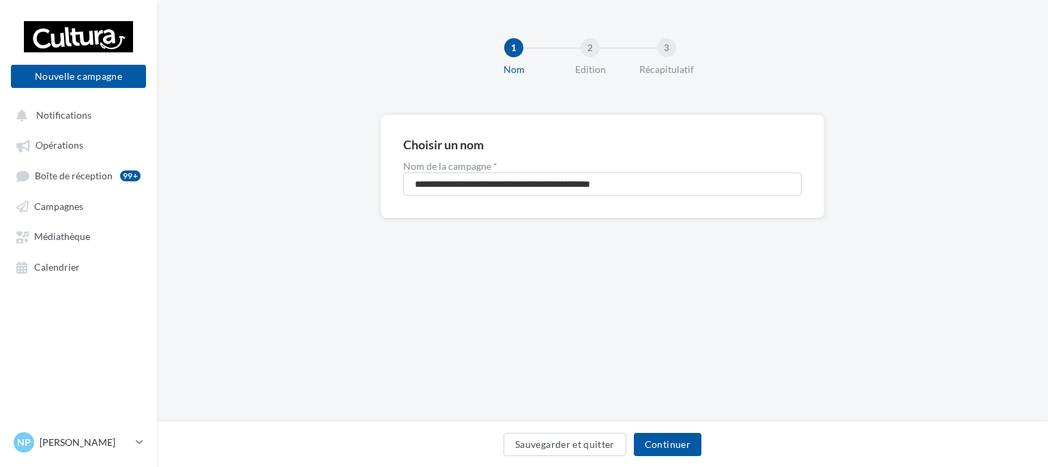 The height and width of the screenshot is (467, 1048). What do you see at coordinates (63, 115) in the screenshot?
I see `span: Notifications` at bounding box center [63, 115].